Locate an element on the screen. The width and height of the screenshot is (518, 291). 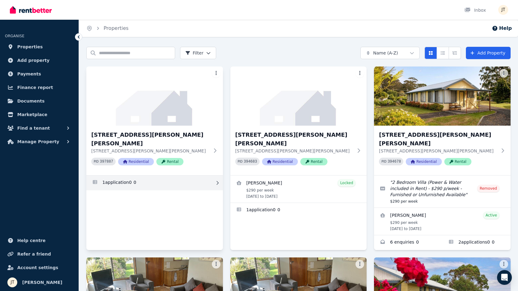
nav: Breadcrumb is located at coordinates (107, 28).